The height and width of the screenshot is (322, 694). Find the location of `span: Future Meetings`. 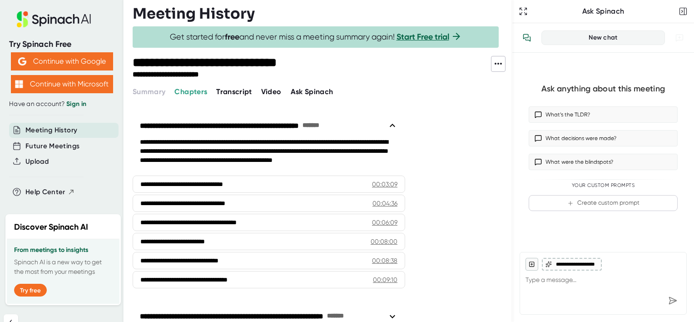

span: Future Meetings is located at coordinates (52, 146).